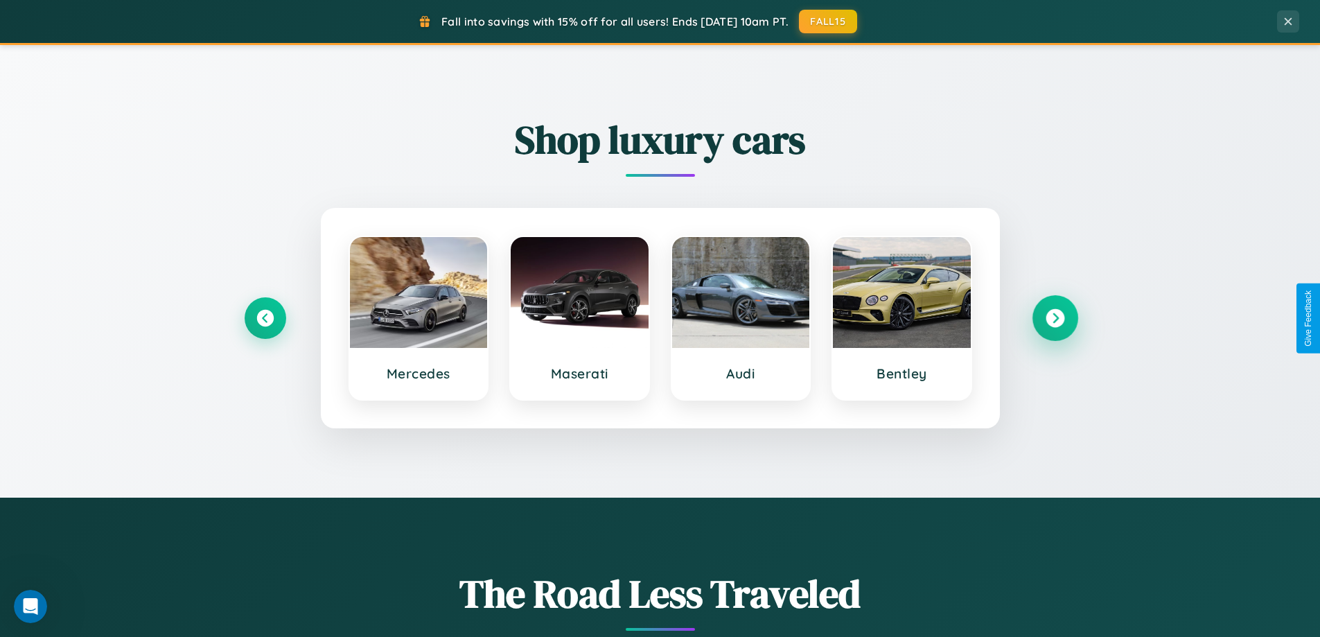  What do you see at coordinates (660, 139) in the screenshot?
I see `h2: Shop luxury cars` at bounding box center [660, 139].